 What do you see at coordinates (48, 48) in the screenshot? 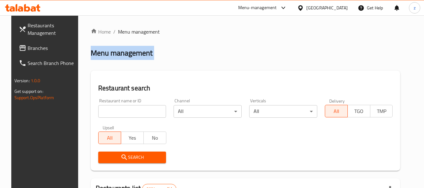
I see `a: Branches` at bounding box center [48, 48].